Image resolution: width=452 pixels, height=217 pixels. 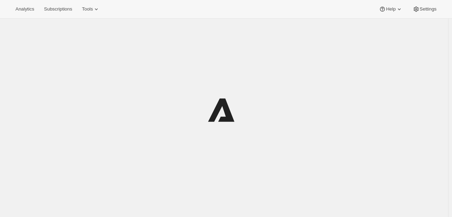 What do you see at coordinates (25, 9) in the screenshot?
I see `button: Analytics` at bounding box center [25, 9].